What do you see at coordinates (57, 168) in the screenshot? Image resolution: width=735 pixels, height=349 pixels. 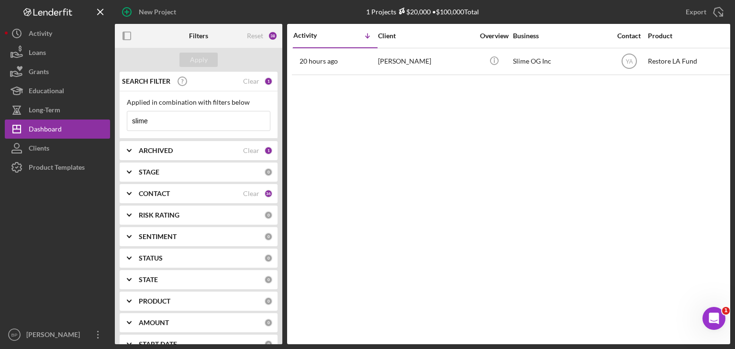 I see `button: Product Templates` at bounding box center [57, 168].